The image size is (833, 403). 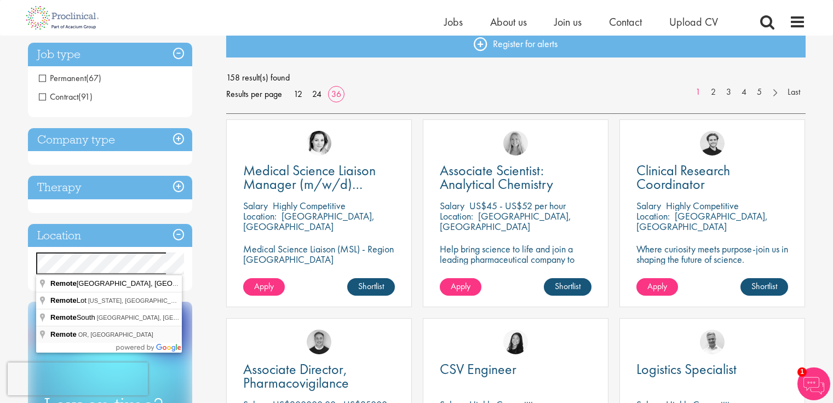 I want to click on img: Bo Forsen, so click(x=319, y=342).